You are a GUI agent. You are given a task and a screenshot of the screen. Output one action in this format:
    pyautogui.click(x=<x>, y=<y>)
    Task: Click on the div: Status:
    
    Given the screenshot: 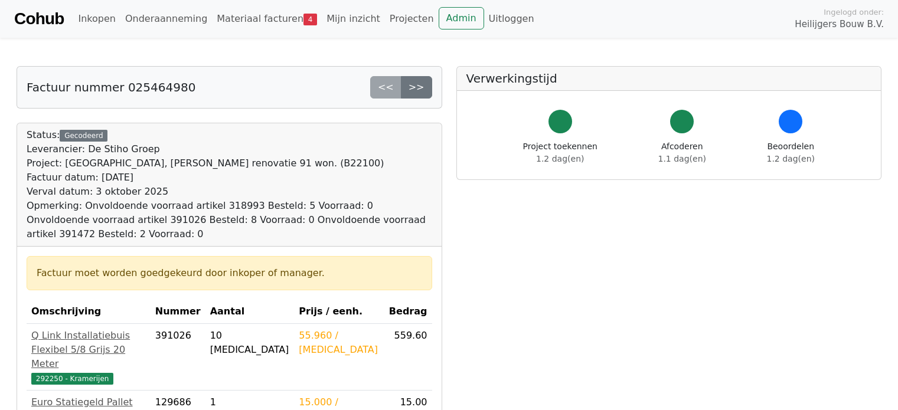 What is the action you would take?
    pyautogui.click(x=229, y=185)
    